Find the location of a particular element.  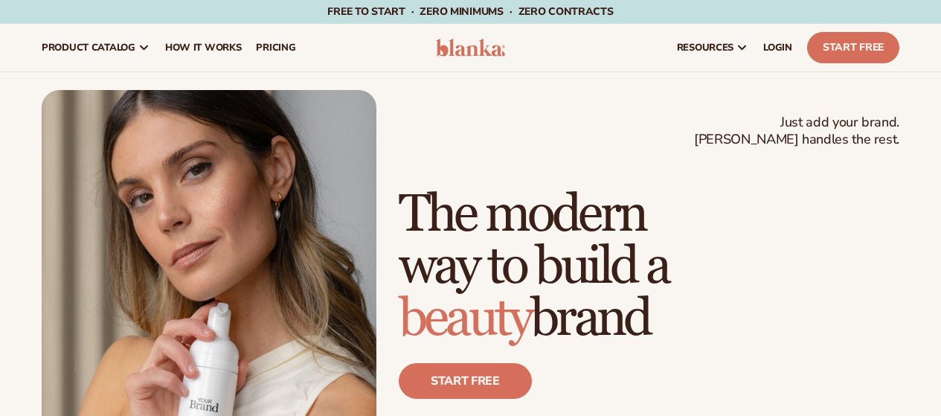

span: pricing is located at coordinates (275, 48).